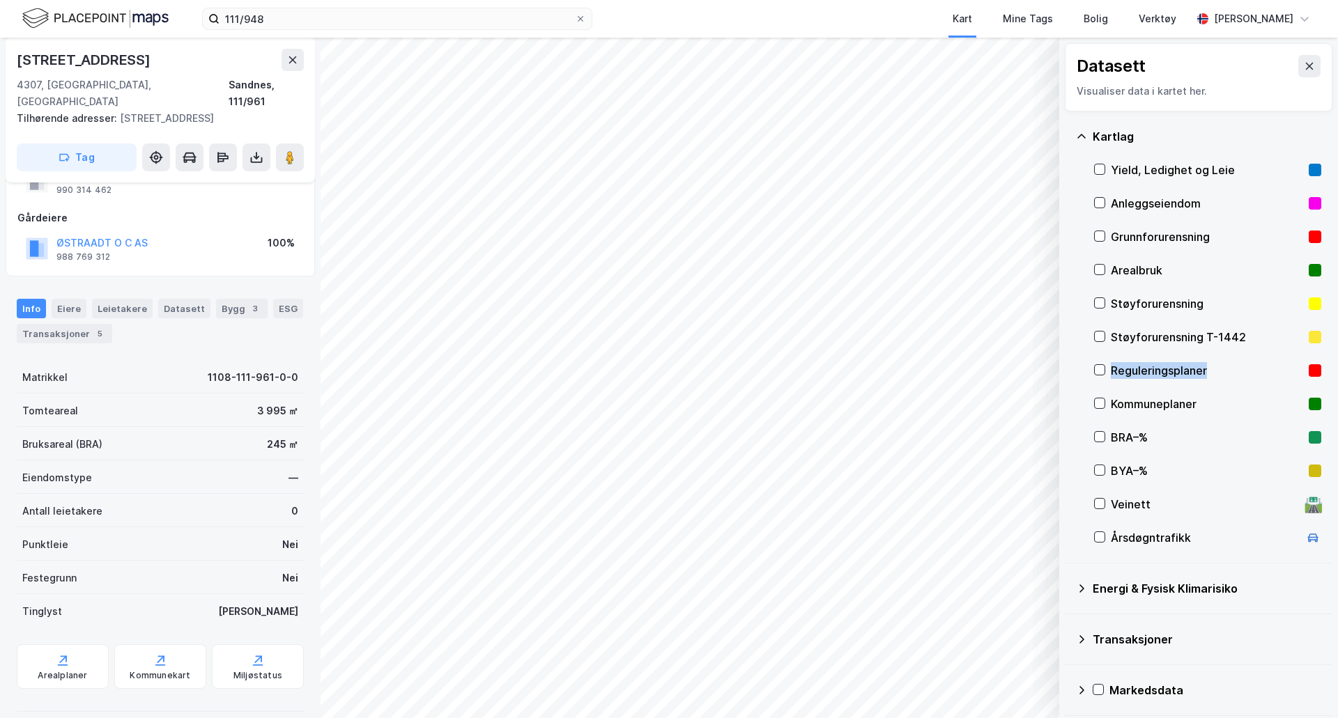 Image resolution: width=1338 pixels, height=718 pixels. I want to click on div: Støyforurensning, so click(1207, 304).